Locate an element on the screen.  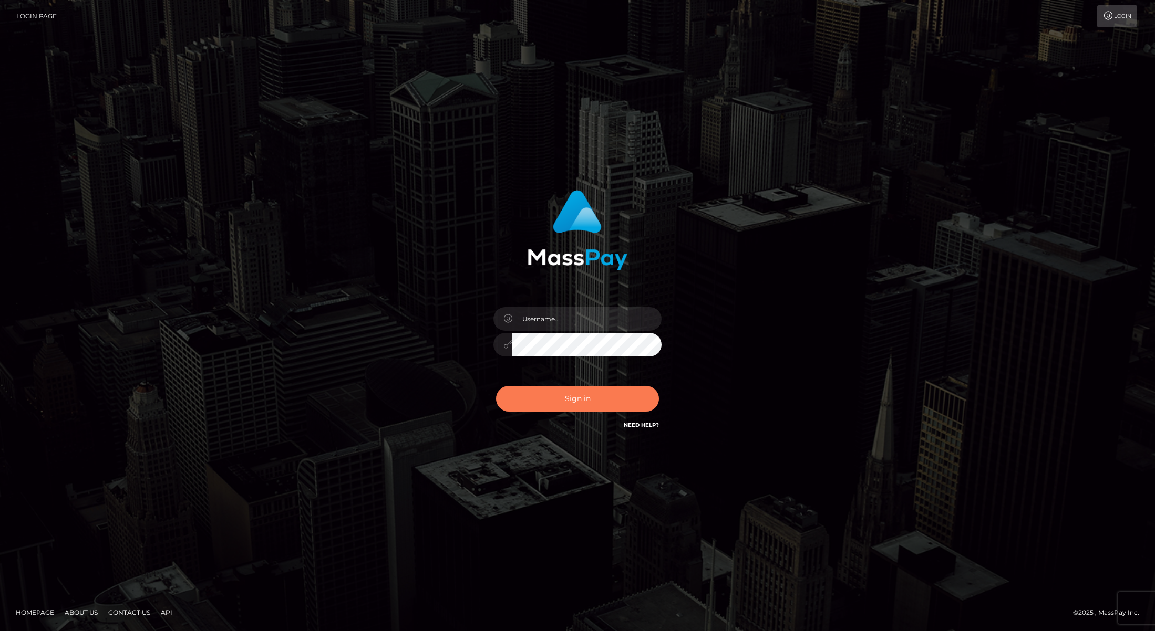
a: Login Page is located at coordinates (36, 16).